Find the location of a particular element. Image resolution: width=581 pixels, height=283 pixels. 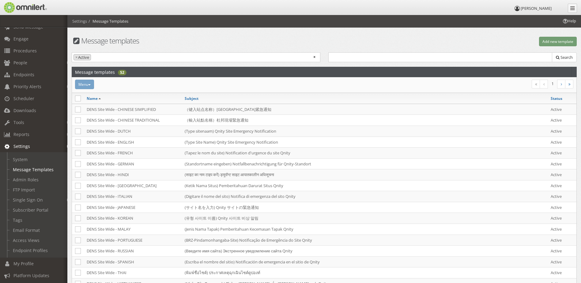

a: First is located at coordinates (536, 84).